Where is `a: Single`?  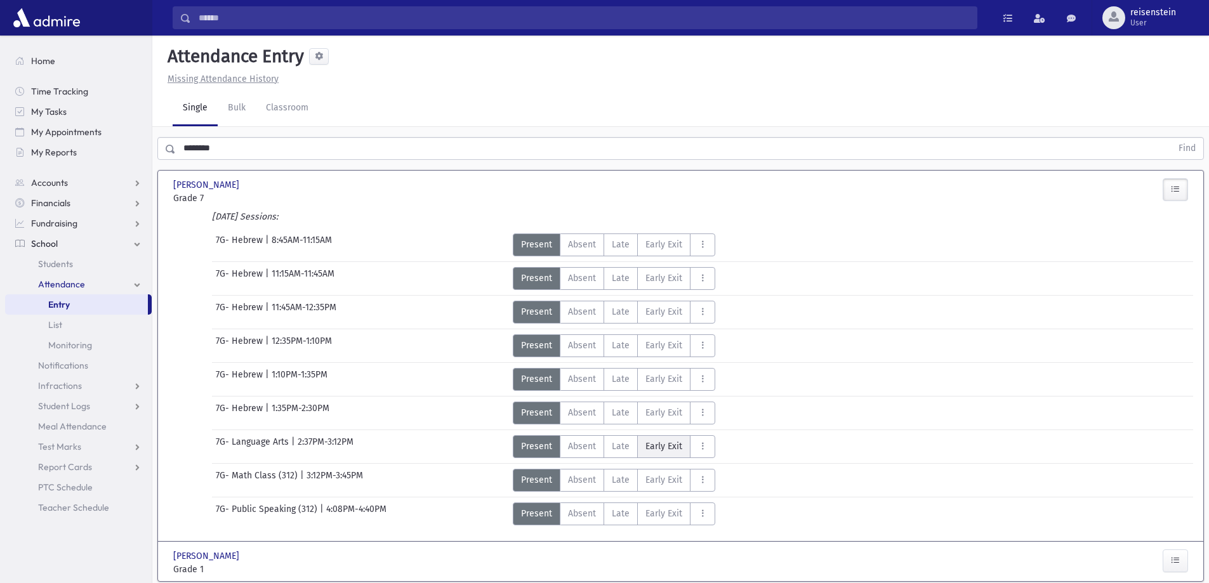
a: Single is located at coordinates (195, 109).